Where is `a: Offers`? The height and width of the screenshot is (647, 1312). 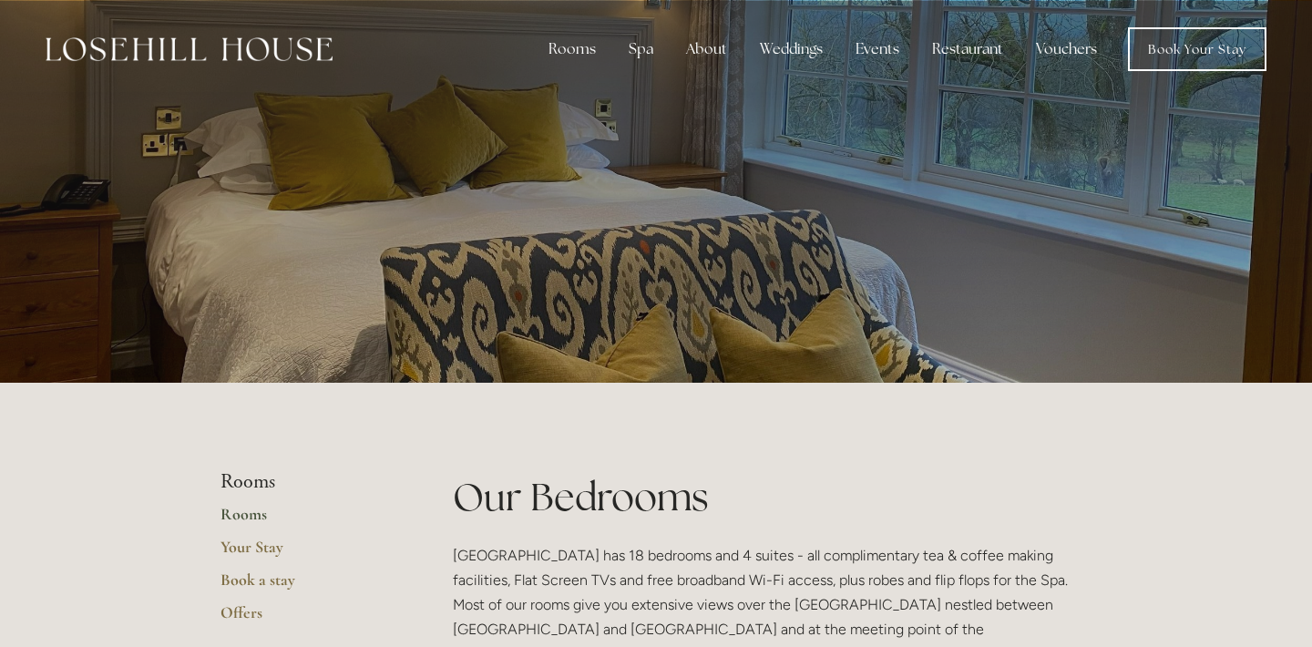 a: Offers is located at coordinates (307, 619).